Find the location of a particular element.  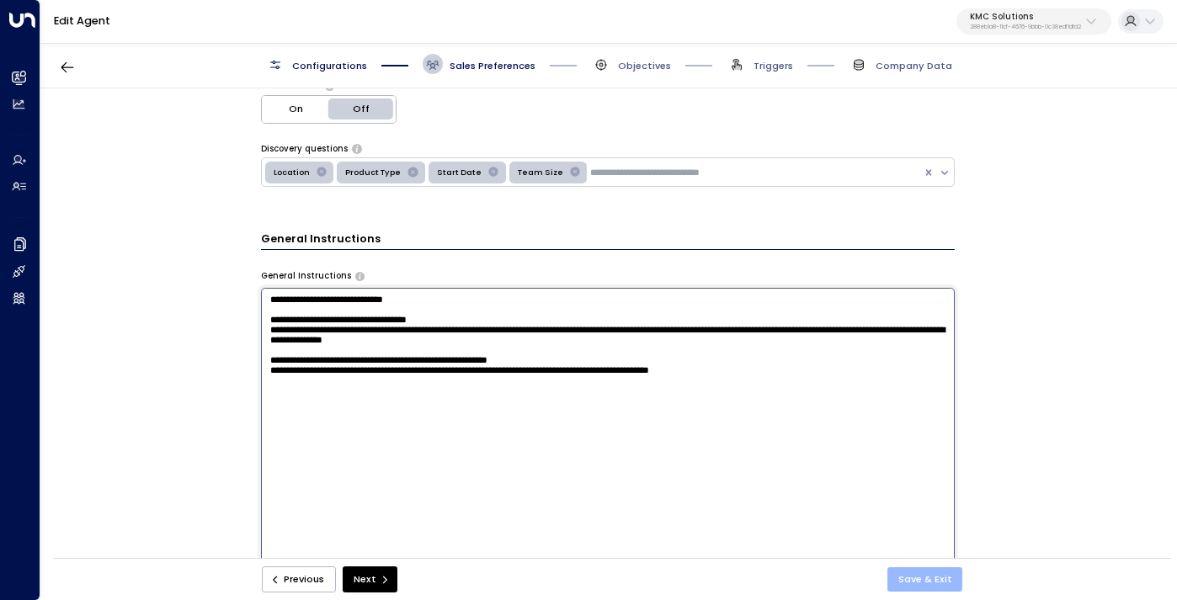

button: Next is located at coordinates (370, 579).